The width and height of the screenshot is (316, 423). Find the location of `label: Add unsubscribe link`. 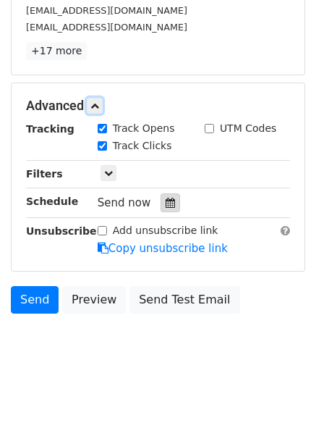

label: Add unsubscribe link is located at coordinates (166, 230).